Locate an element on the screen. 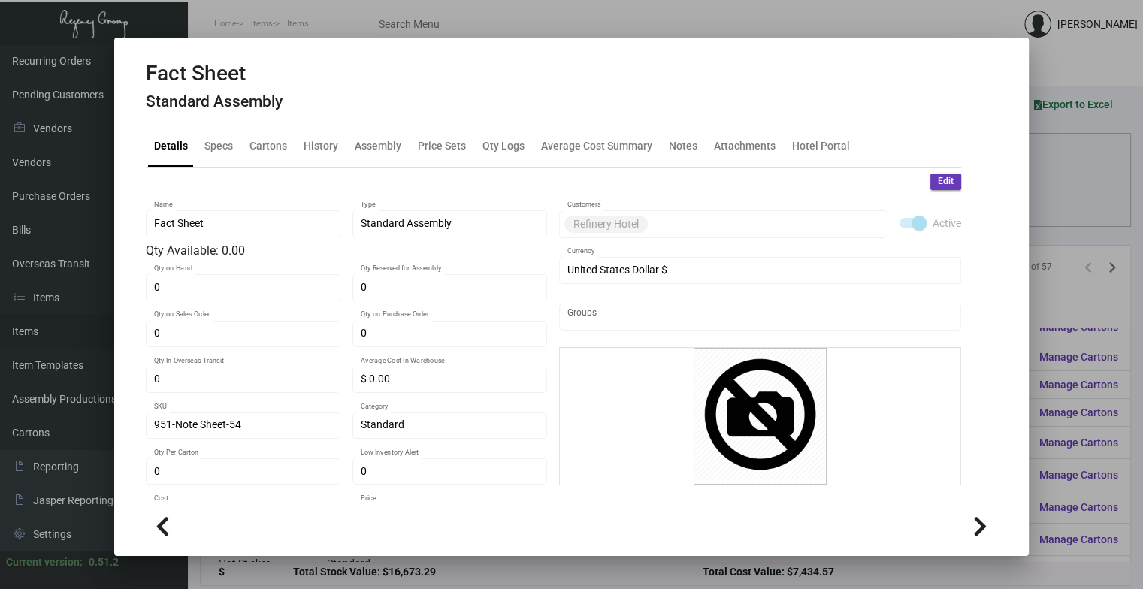 The image size is (1143, 589). h2: Fact Sheet is located at coordinates (214, 74).